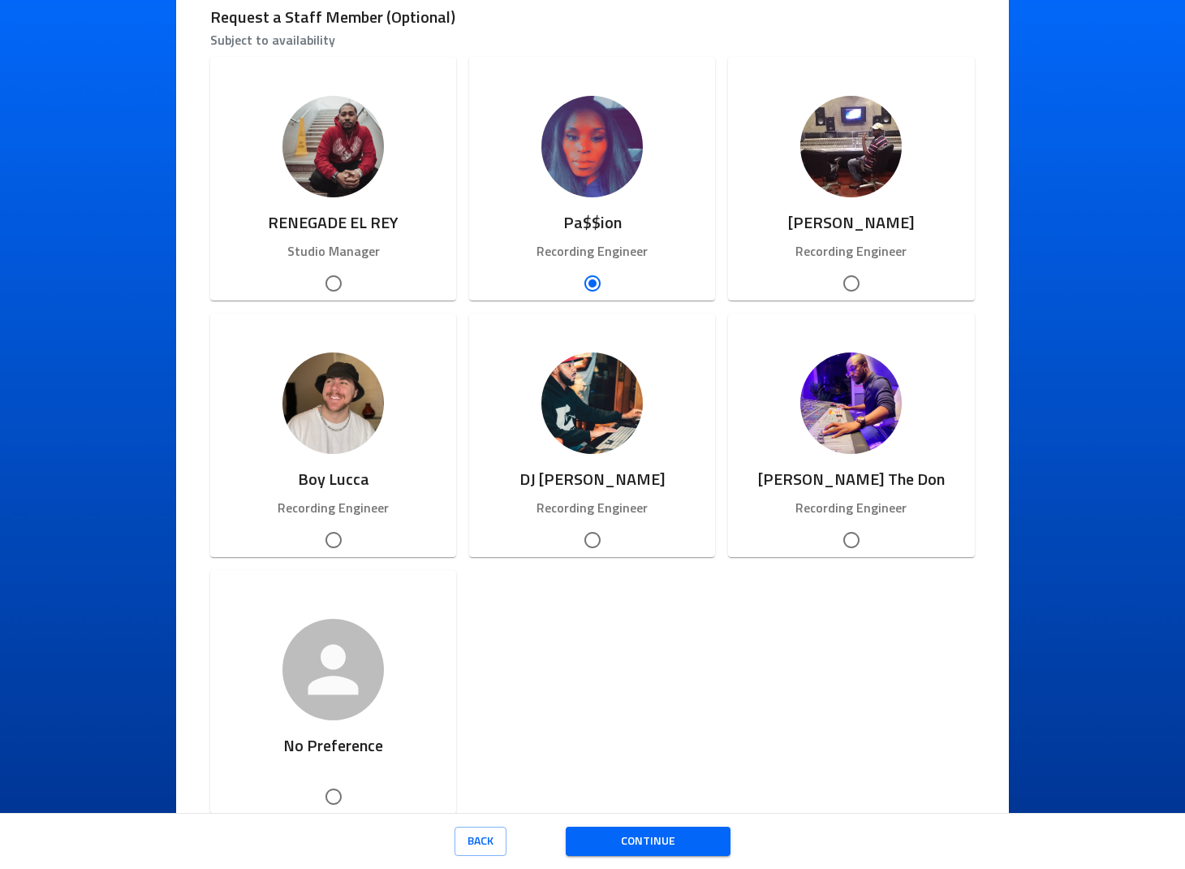 The image size is (1185, 869). Describe the element at coordinates (333, 480) in the screenshot. I see `h6: Boy Lucca` at that location.